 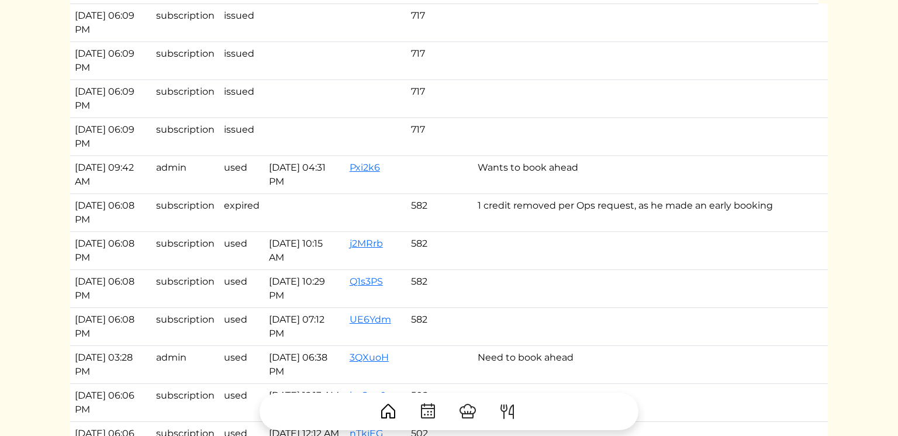 What do you see at coordinates (366, 281) in the screenshot?
I see `a: Q1s3PS` at bounding box center [366, 281].